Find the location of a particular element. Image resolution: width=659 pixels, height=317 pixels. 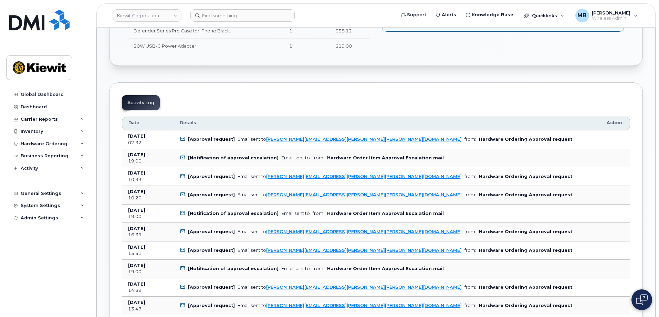

a: Support is located at coordinates (414, 15).